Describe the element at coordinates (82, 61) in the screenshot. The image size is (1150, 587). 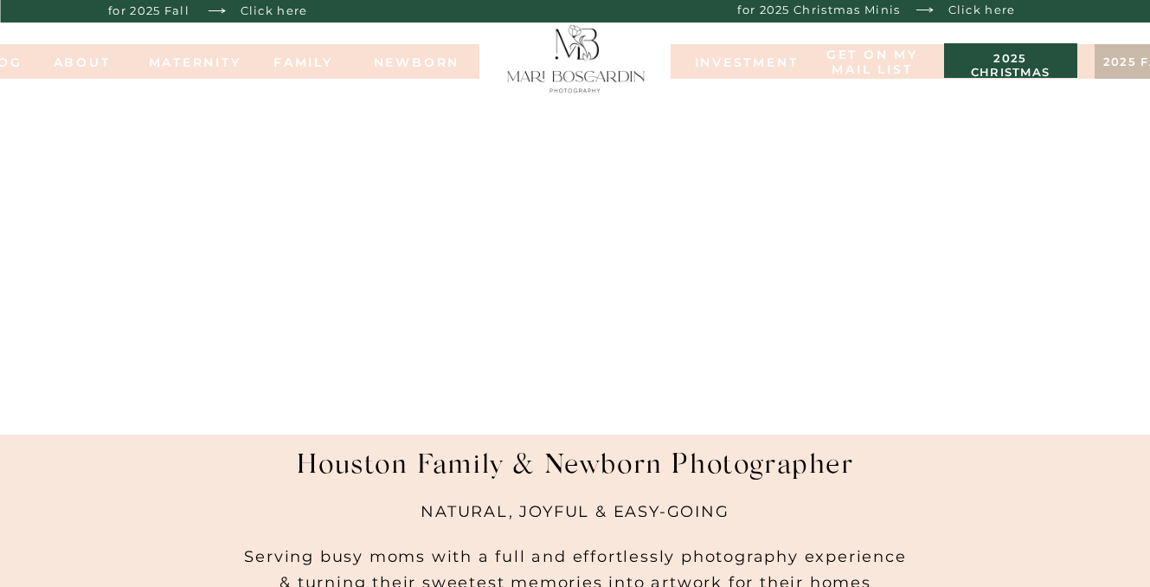
I see `a: ABOUT` at that location.